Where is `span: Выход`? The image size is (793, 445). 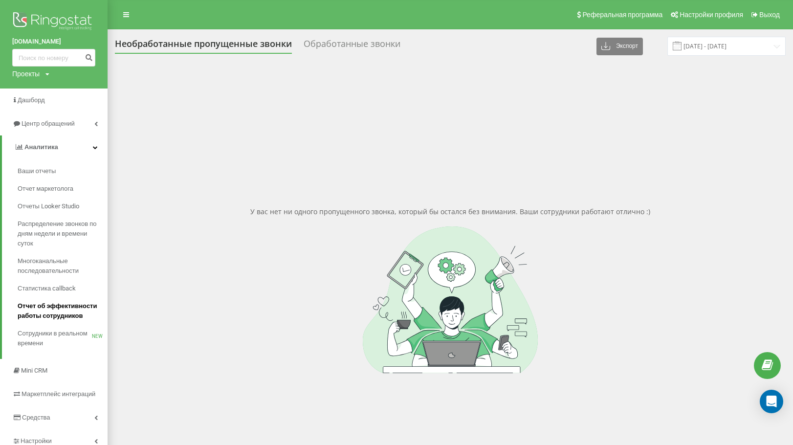 span: Выход is located at coordinates (770, 15).